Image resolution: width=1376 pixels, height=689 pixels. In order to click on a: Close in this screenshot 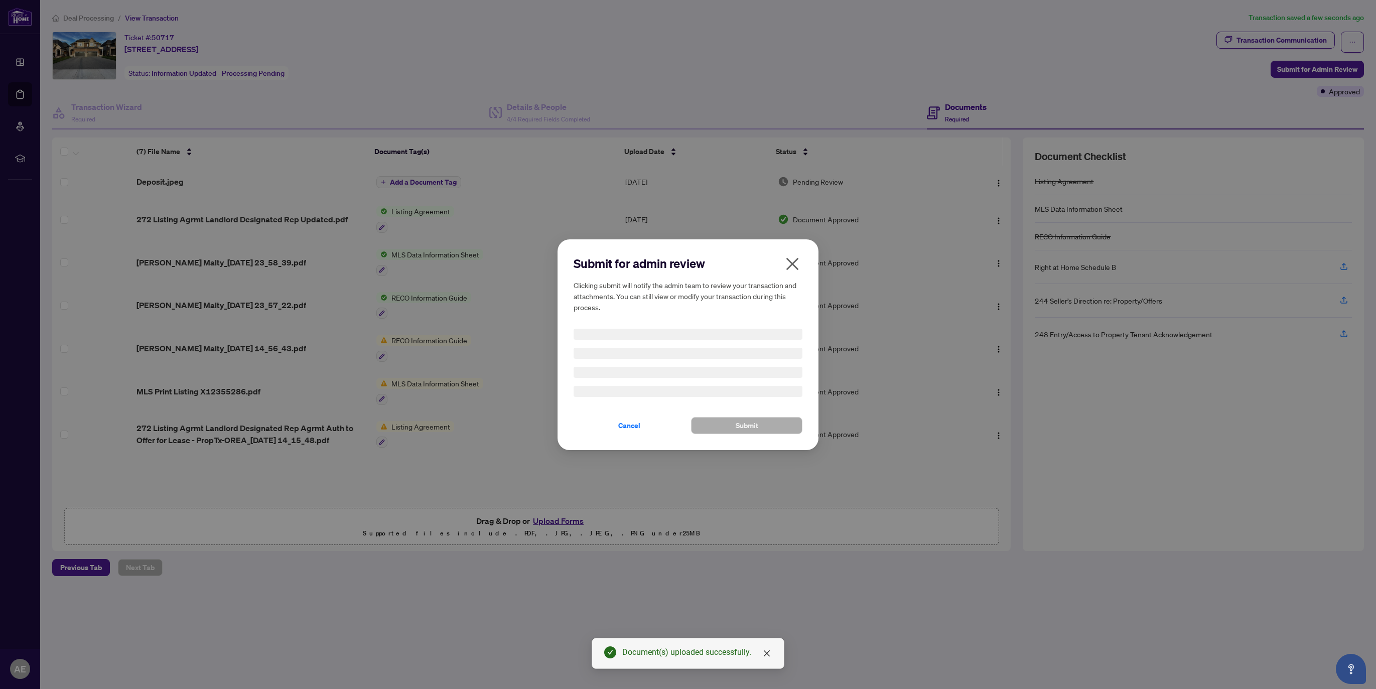, I will do `click(767, 653)`.